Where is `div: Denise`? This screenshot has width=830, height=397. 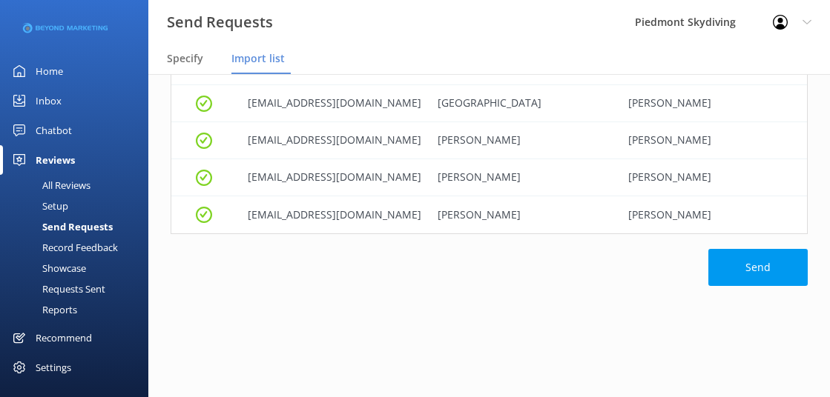
div: Denise is located at coordinates (521, 215).